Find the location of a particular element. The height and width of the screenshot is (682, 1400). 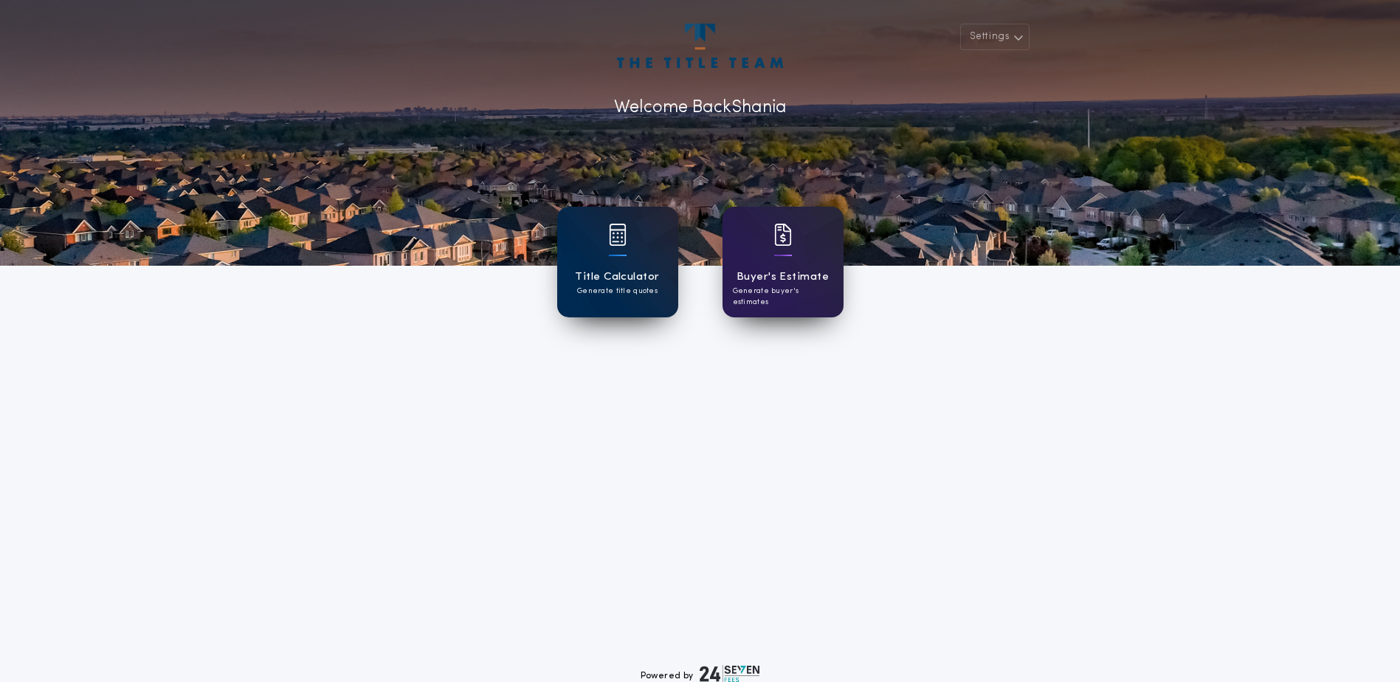

a: card iconTitle CalculatorGenerate title quotes is located at coordinates (618, 262).